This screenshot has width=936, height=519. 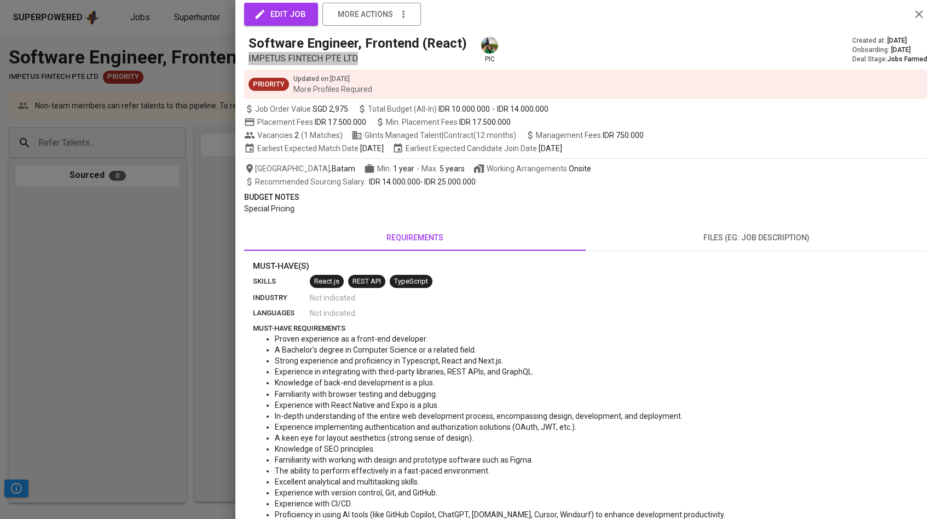 What do you see at coordinates (425, 427) in the screenshot?
I see `span: Experience implementing authentication and authorization solutions (OAuth, JWT, etc.).` at bounding box center [425, 427].